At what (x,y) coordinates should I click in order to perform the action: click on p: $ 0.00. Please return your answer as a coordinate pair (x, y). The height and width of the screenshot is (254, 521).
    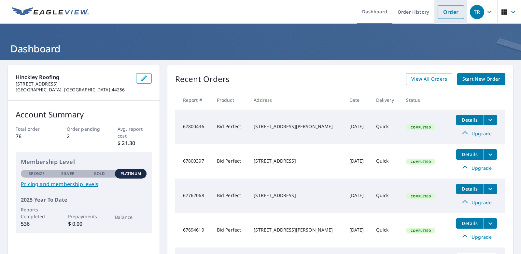
    Looking at the image, I should click on (84, 224).